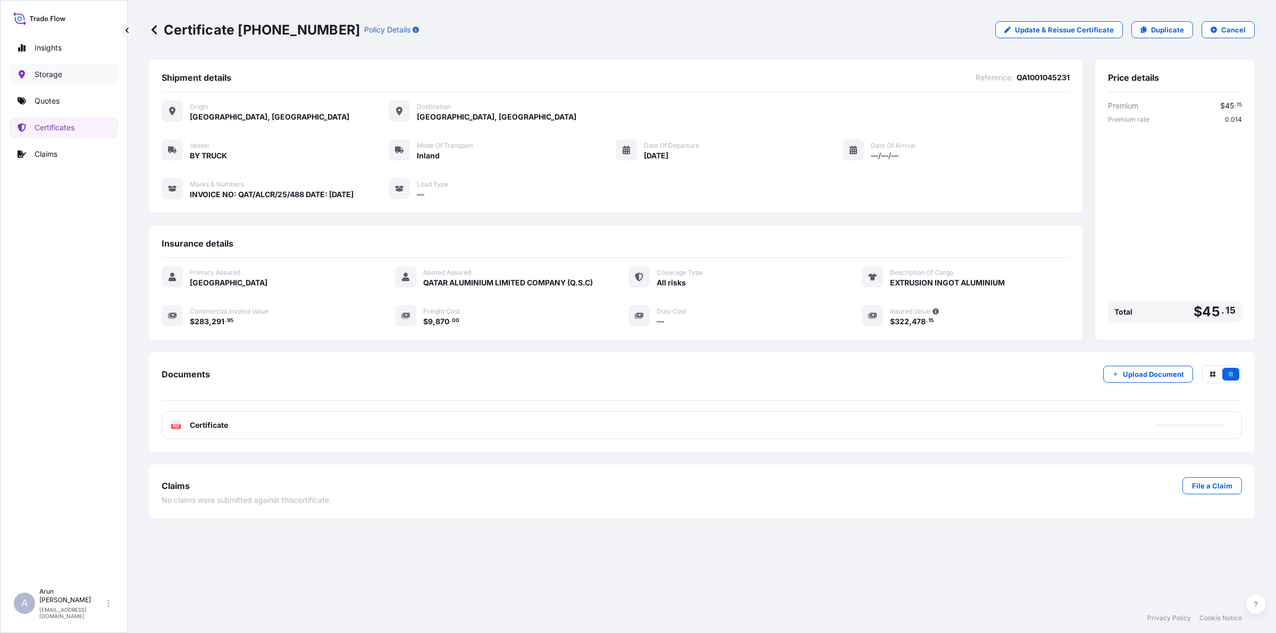 The height and width of the screenshot is (633, 1276). I want to click on span: EXTRUSION INGOT ALUMINIUM, so click(947, 283).